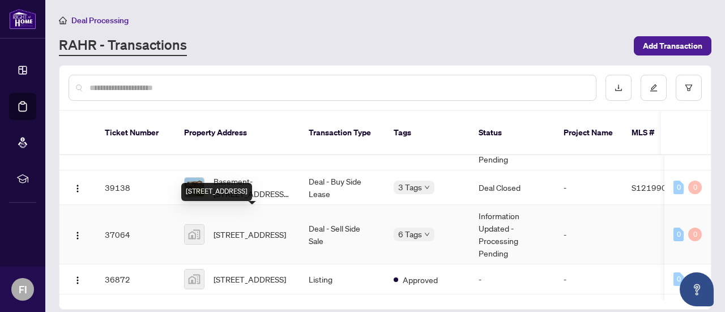 The width and height of the screenshot is (725, 312). What do you see at coordinates (512, 235) in the screenshot?
I see `td: Information Updated - Processing Pending` at bounding box center [512, 235].